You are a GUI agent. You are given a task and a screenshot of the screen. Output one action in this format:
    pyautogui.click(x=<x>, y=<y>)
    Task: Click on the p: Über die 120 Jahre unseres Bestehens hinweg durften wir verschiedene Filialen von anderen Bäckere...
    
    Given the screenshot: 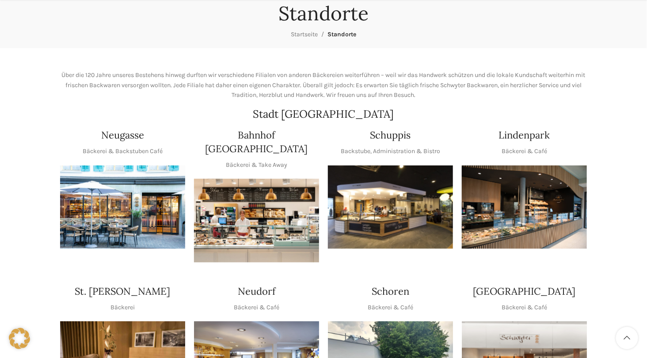 What is the action you would take?
    pyautogui.click(x=324, y=85)
    